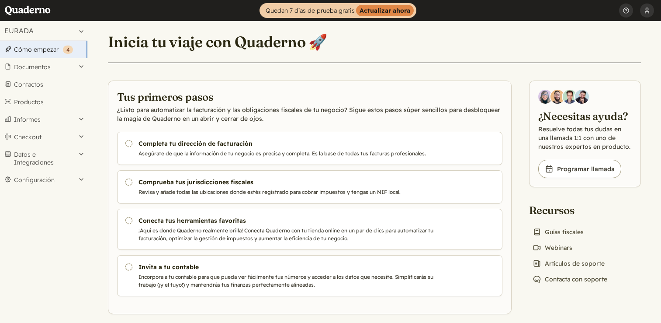 Image resolution: width=661 pixels, height=323 pixels. I want to click on p: Asegúrate de que la información de tu negocio es precisa y completa. Es la base de todas tus fact..., so click(288, 153).